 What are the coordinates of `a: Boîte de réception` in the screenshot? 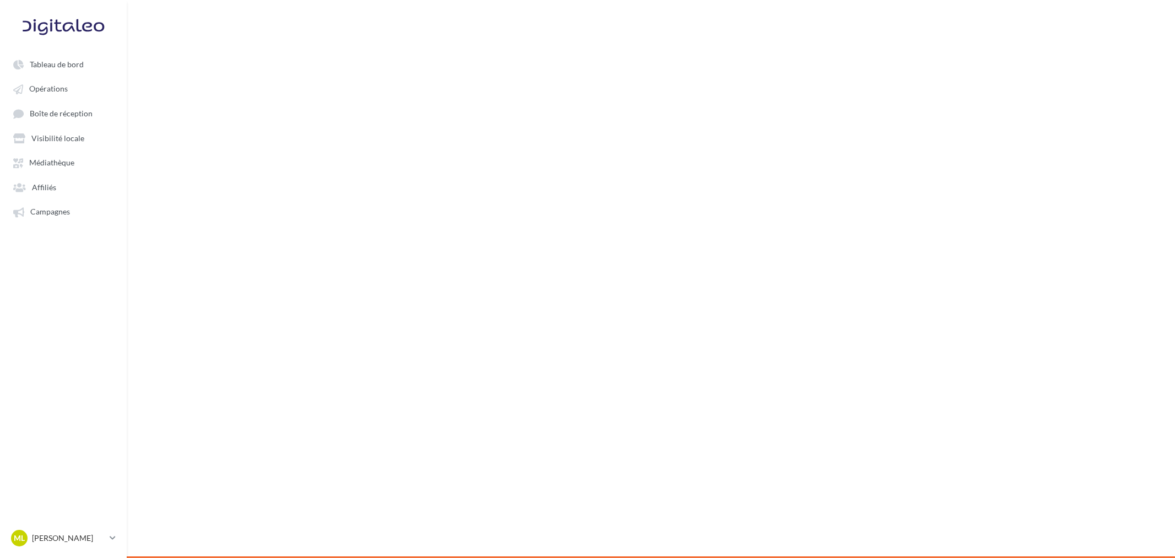 It's located at (63, 113).